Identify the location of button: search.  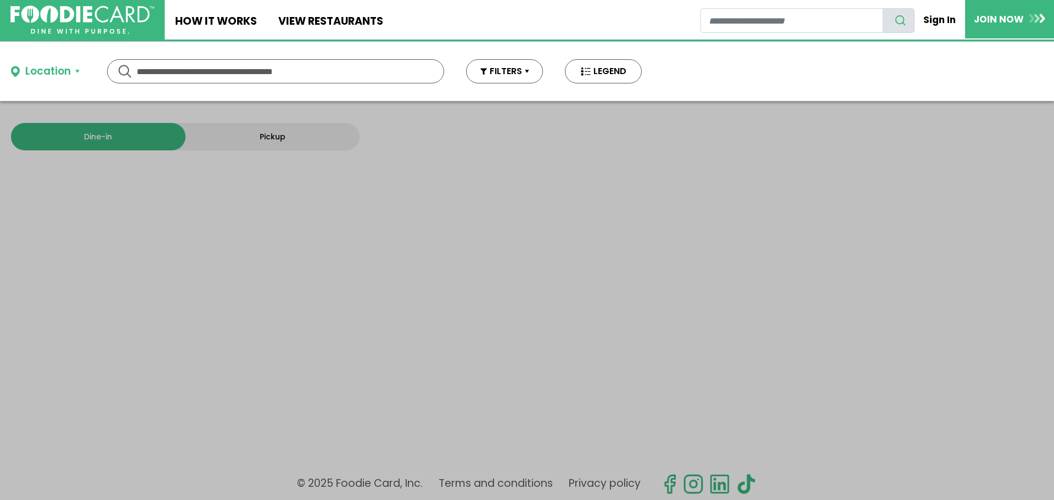
(898, 20).